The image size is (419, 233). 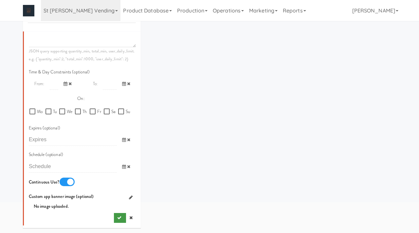 What do you see at coordinates (59, 72) in the screenshot?
I see `label: Time & Day Constraints (optional)` at bounding box center [59, 72].